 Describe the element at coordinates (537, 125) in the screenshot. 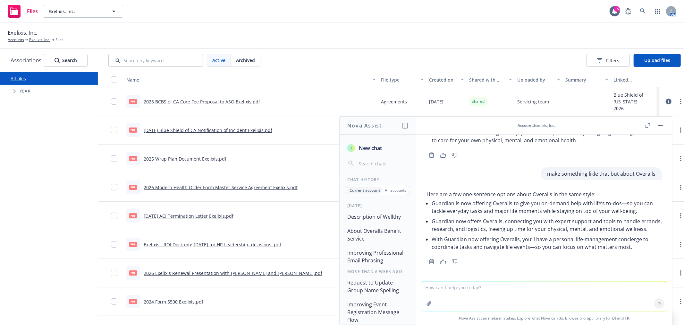

I see `div: : Exelixis, Inc.` at that location.